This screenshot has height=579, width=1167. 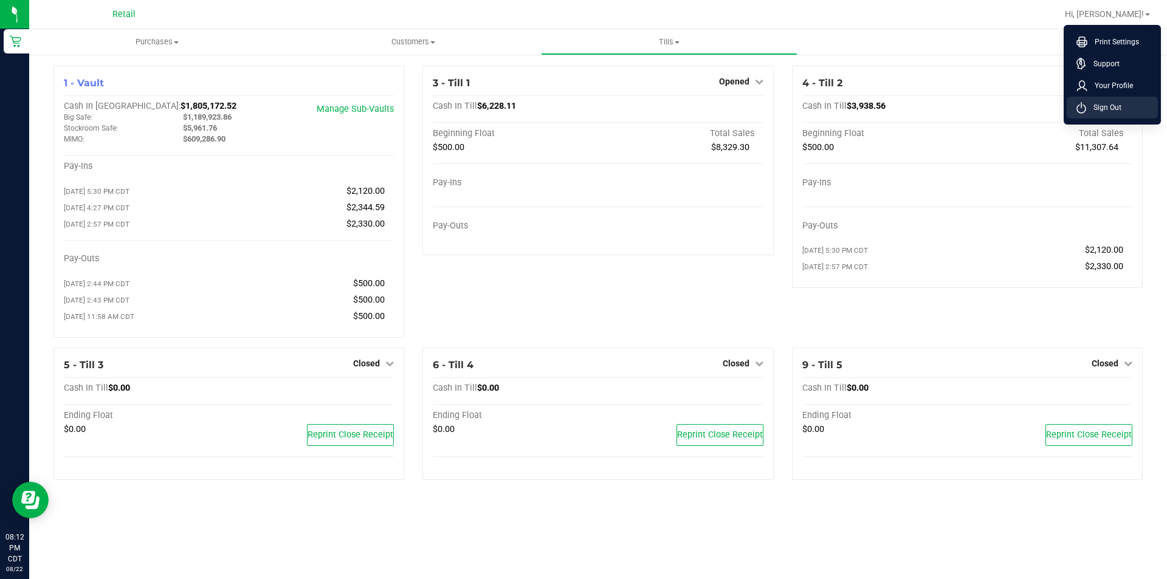 I want to click on span: 9 - Till 5, so click(x=823, y=365).